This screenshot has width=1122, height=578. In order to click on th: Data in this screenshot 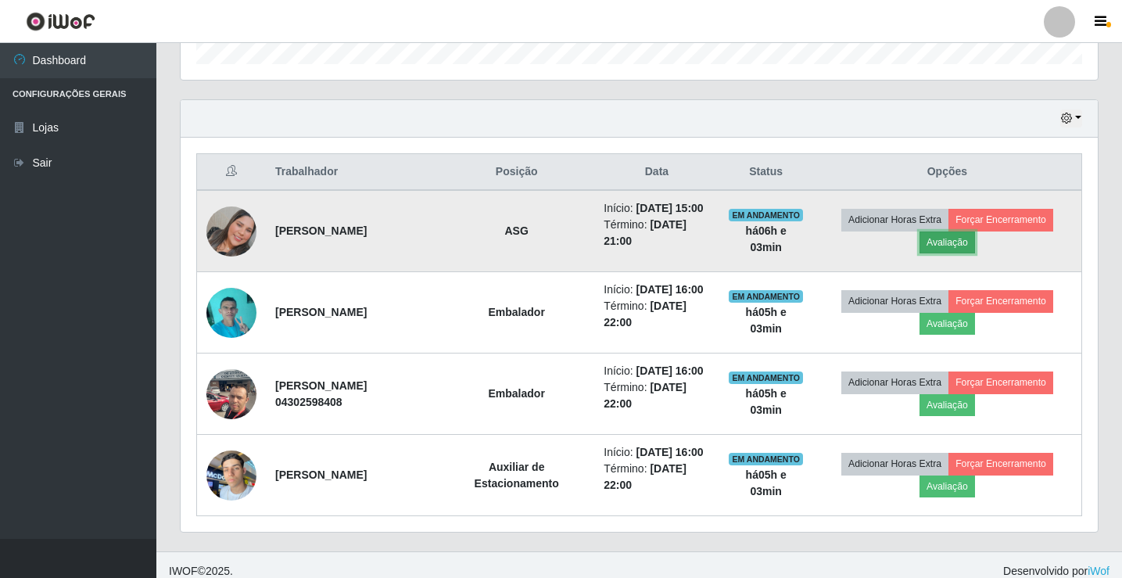, I will do `click(656, 172)`.